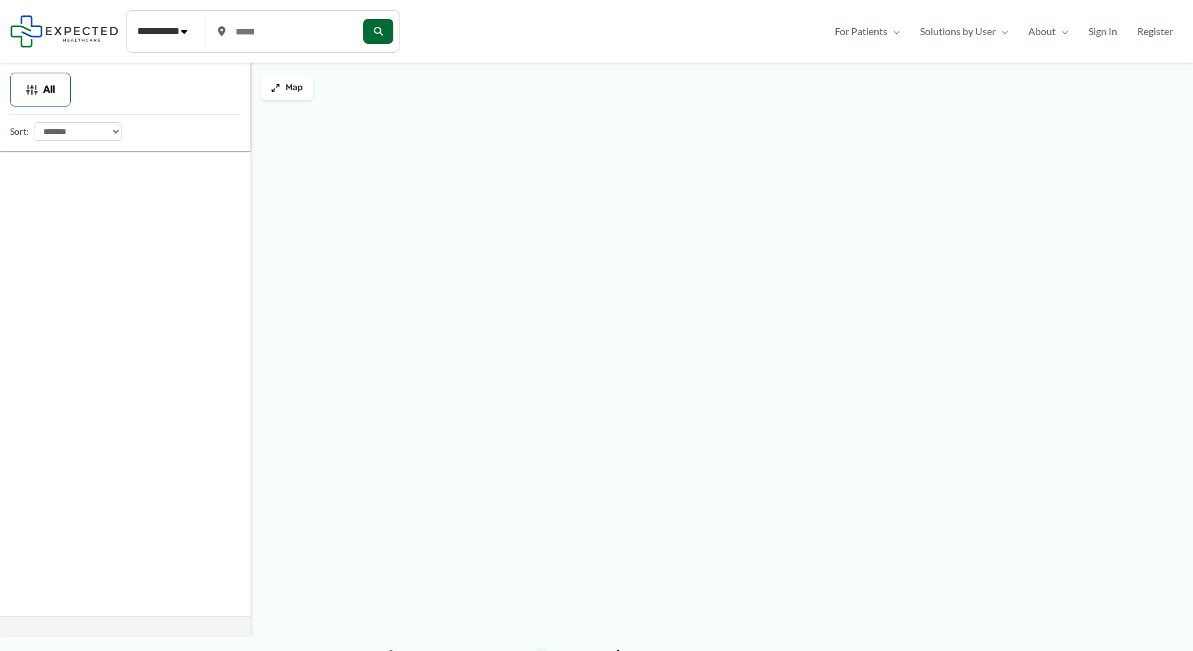 This screenshot has height=651, width=1193. I want to click on button: Map, so click(287, 88).